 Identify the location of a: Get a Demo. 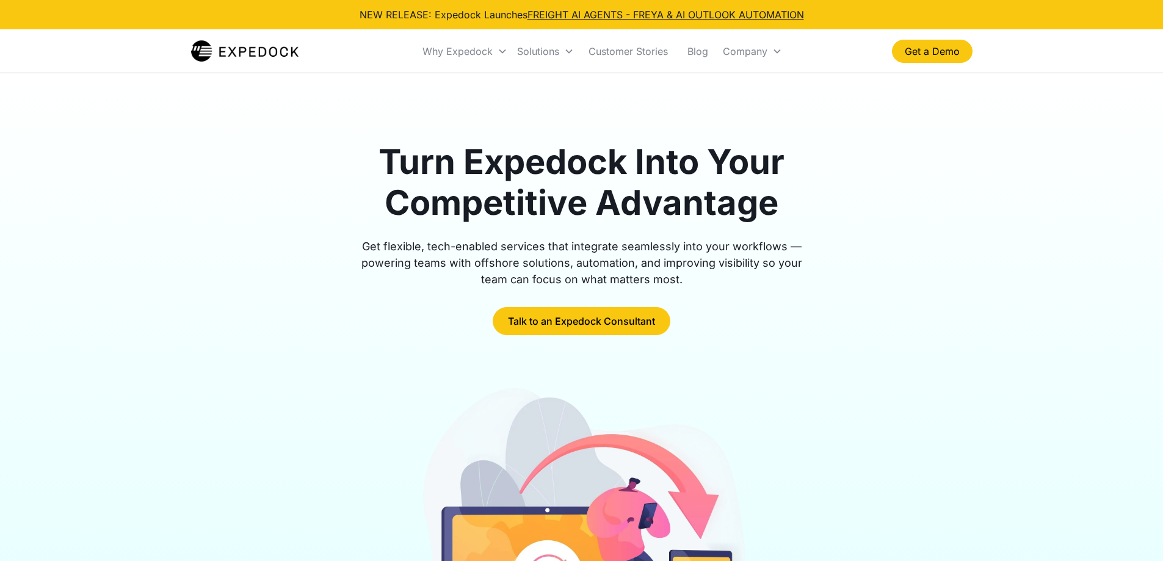
(932, 51).